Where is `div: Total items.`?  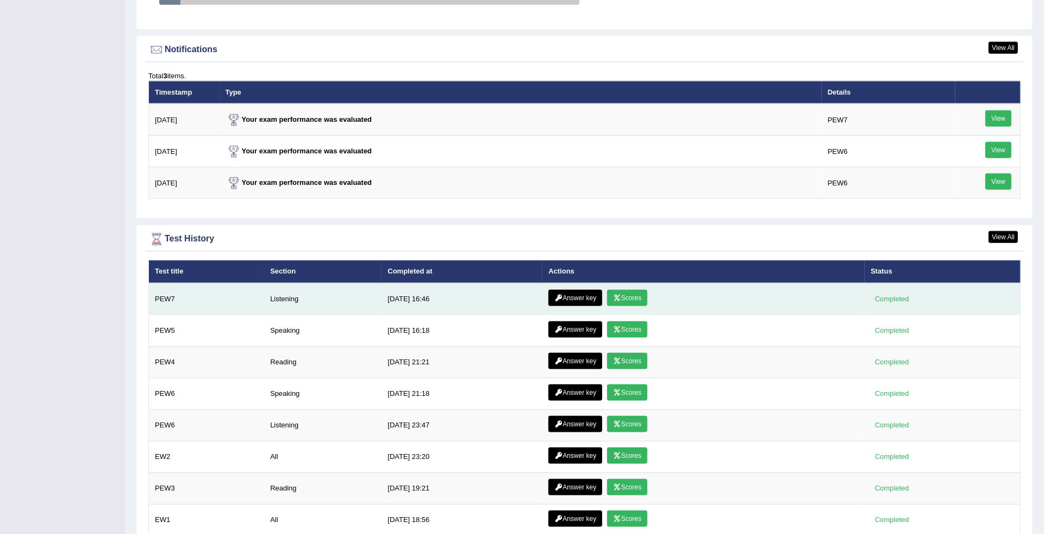 div: Total items. is located at coordinates (584, 76).